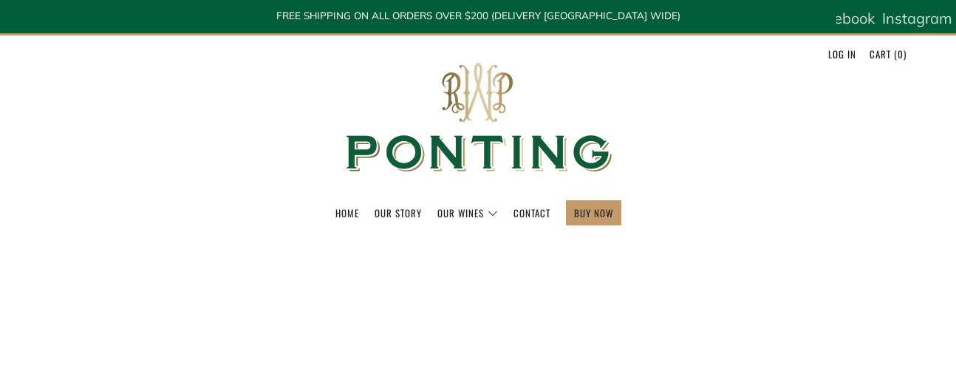  Describe the element at coordinates (347, 213) in the screenshot. I see `a: Home` at that location.